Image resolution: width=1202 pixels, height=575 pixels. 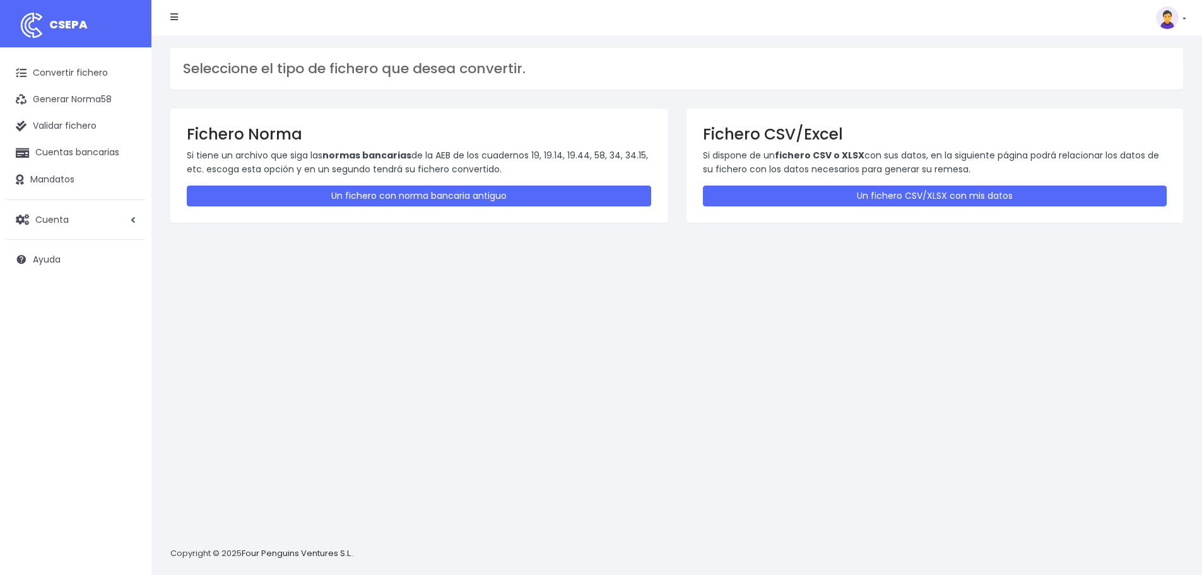 What do you see at coordinates (676, 69) in the screenshot?
I see `h3: Seleccione el tipo de fichero que desea convertir.` at bounding box center [676, 69].